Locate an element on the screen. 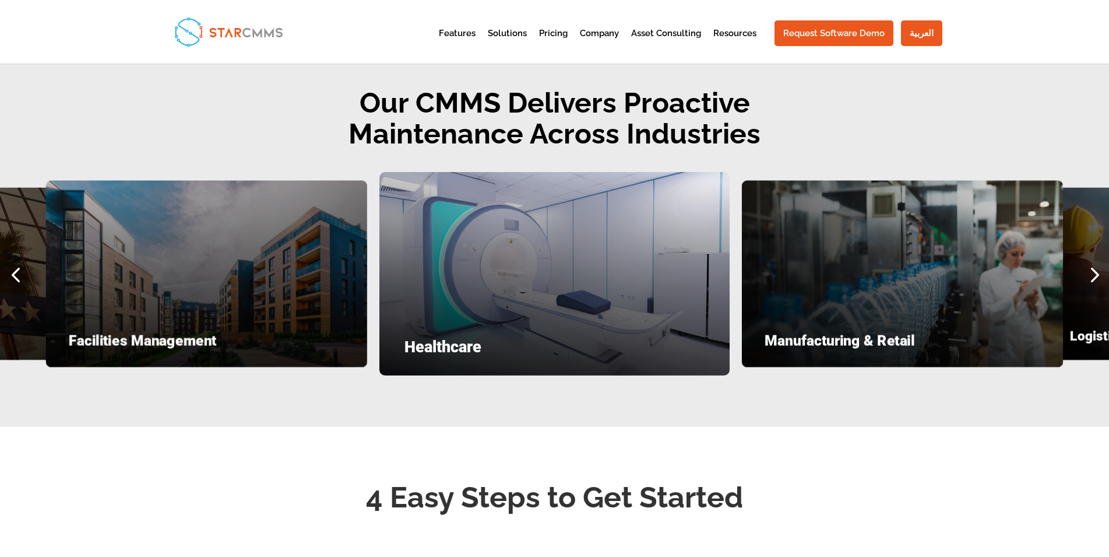 The width and height of the screenshot is (1109, 557). a: Company is located at coordinates (599, 43).